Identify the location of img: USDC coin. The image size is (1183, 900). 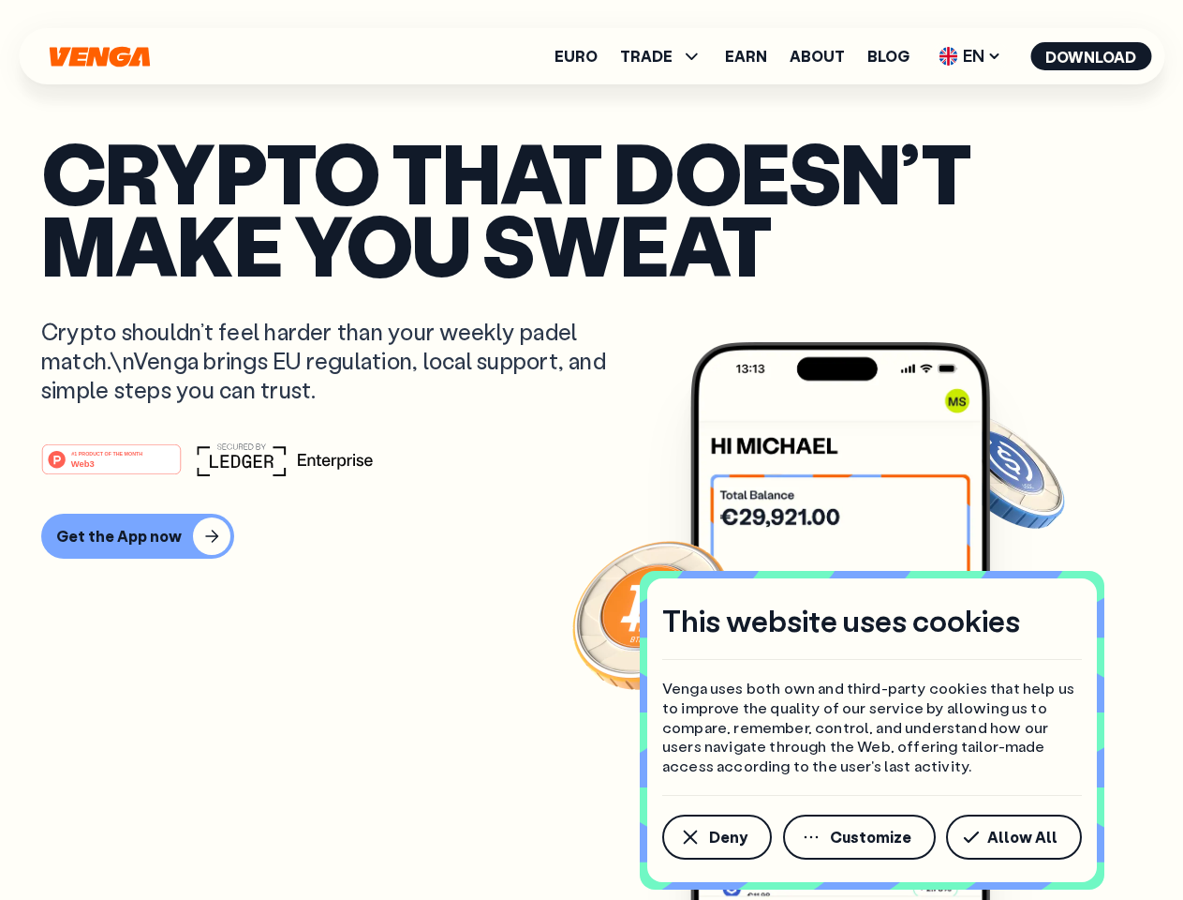
(1002, 470).